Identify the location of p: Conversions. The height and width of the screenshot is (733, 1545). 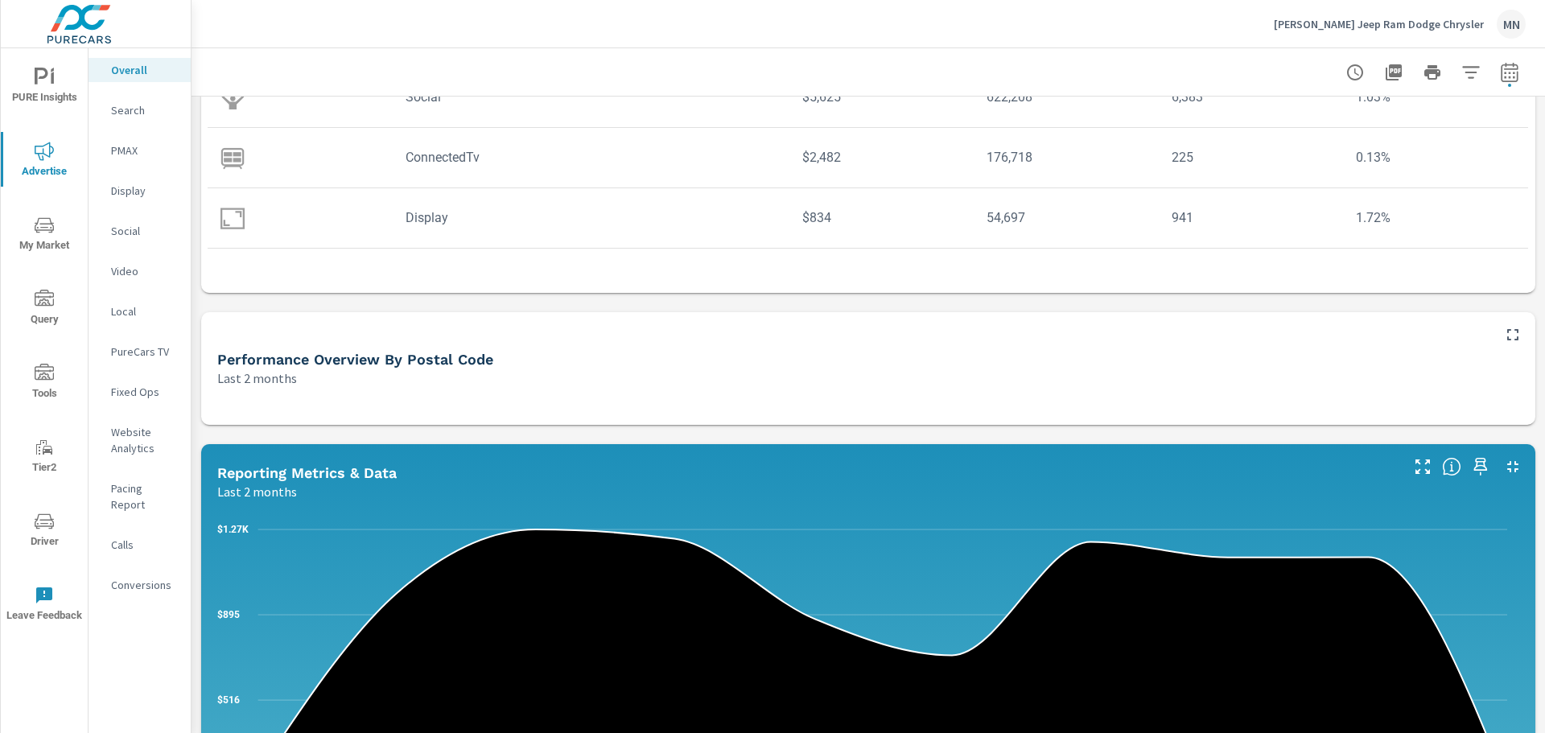
(144, 585).